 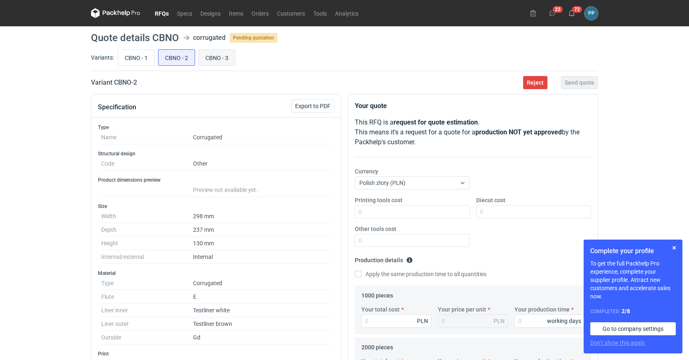 I want to click on span: Export to PDF, so click(x=313, y=106).